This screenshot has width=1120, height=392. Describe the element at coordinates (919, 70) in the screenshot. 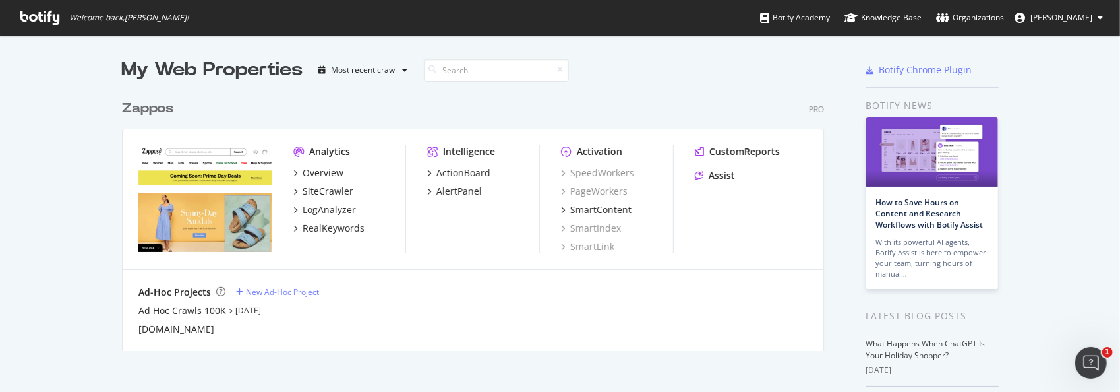

I see `a: Botify Chrome Plugin` at that location.